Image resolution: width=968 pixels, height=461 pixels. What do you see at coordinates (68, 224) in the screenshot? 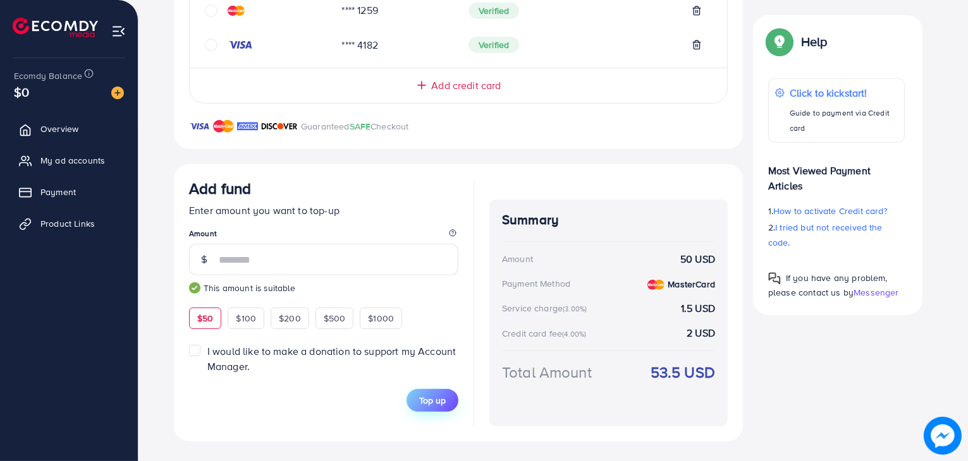
I see `span: Product Links` at bounding box center [68, 224].